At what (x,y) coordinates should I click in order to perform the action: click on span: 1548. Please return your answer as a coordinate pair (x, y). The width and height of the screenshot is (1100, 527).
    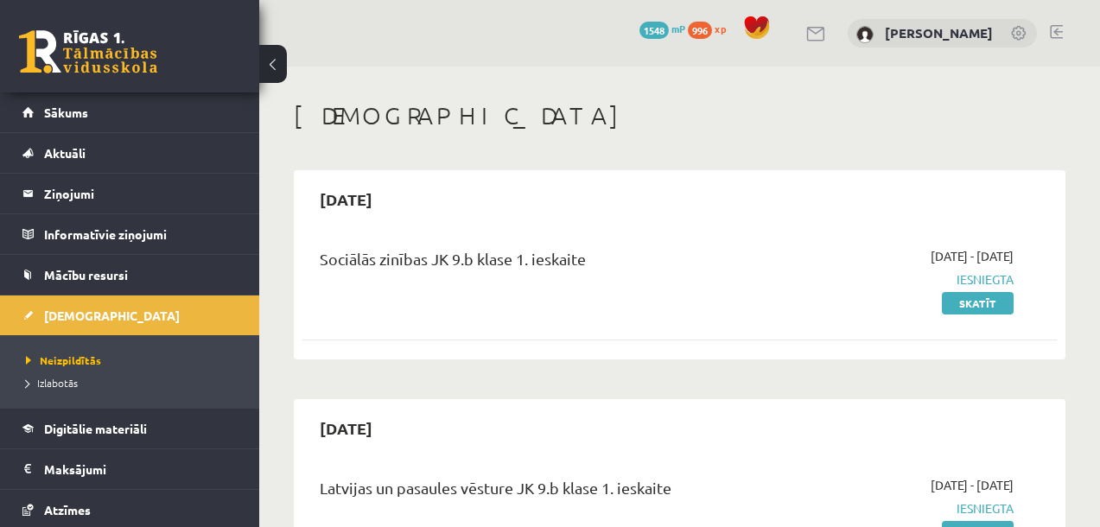
    Looking at the image, I should click on (654, 30).